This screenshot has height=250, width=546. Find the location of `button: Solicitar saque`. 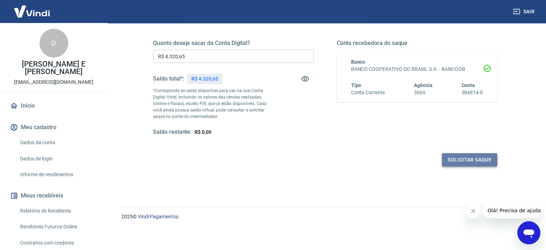

button: Solicitar saque is located at coordinates (470, 160).